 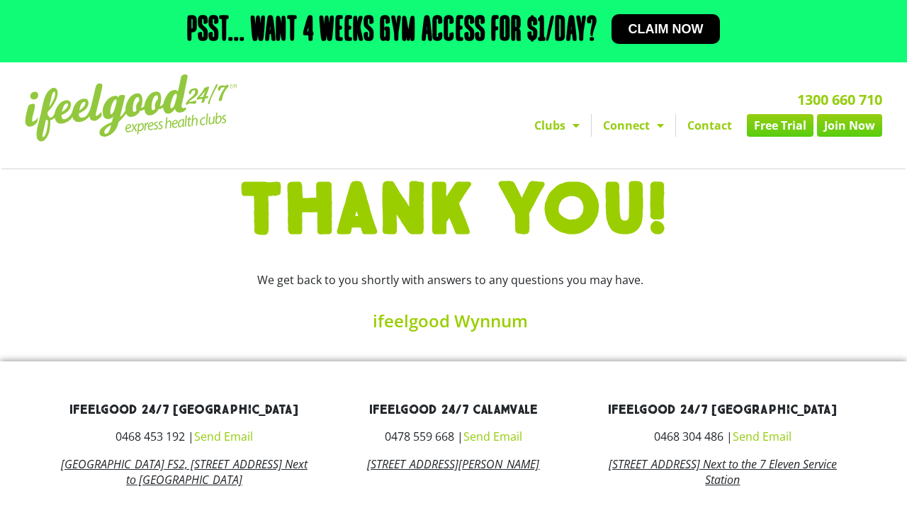 What do you see at coordinates (666, 29) in the screenshot?
I see `span: Claim now` at bounding box center [666, 29].